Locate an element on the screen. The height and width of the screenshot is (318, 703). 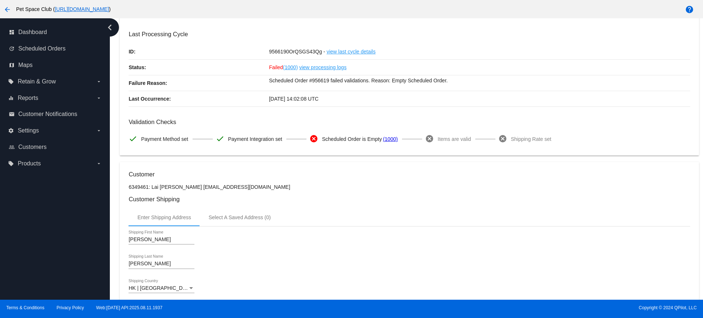
p: Failure Reason: is located at coordinates (198, 83).